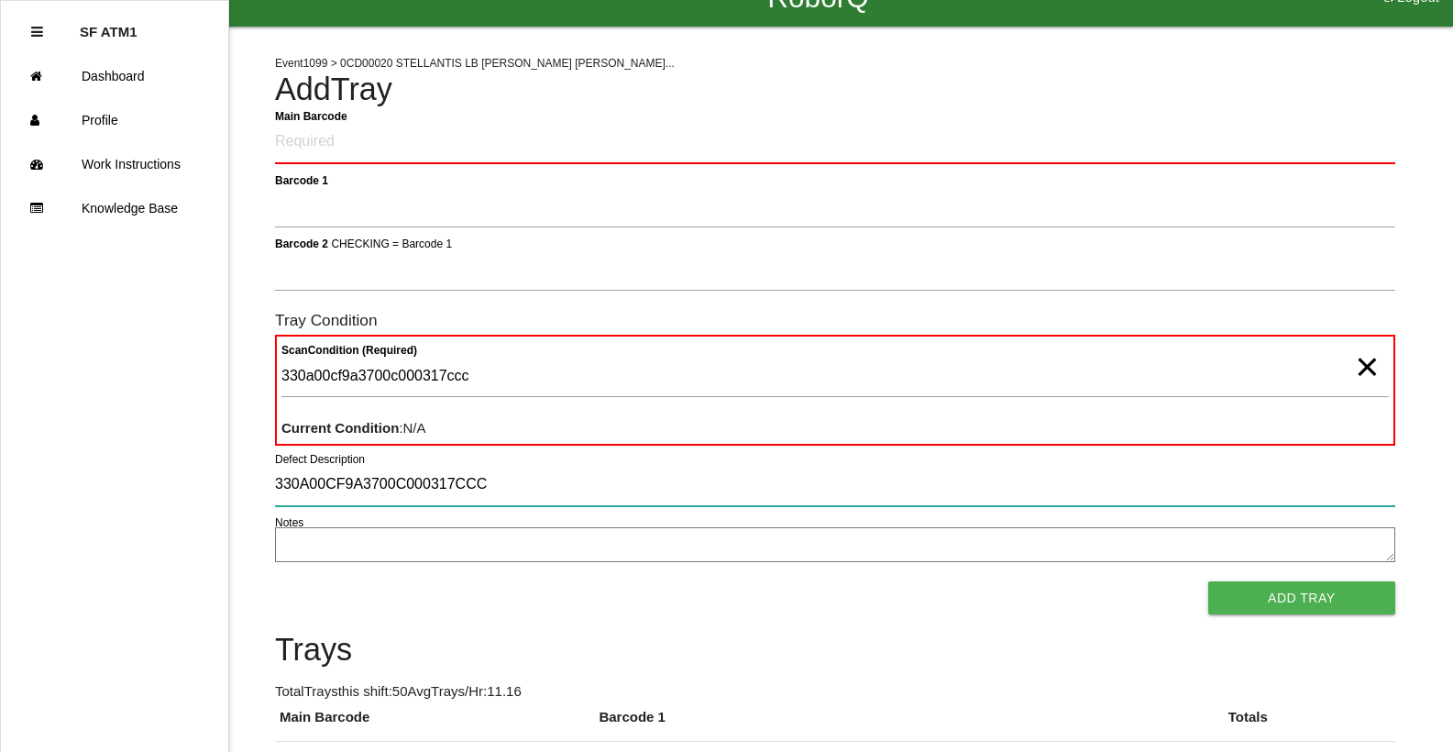  Describe the element at coordinates (115, 120) in the screenshot. I see `a: Profile` at that location.